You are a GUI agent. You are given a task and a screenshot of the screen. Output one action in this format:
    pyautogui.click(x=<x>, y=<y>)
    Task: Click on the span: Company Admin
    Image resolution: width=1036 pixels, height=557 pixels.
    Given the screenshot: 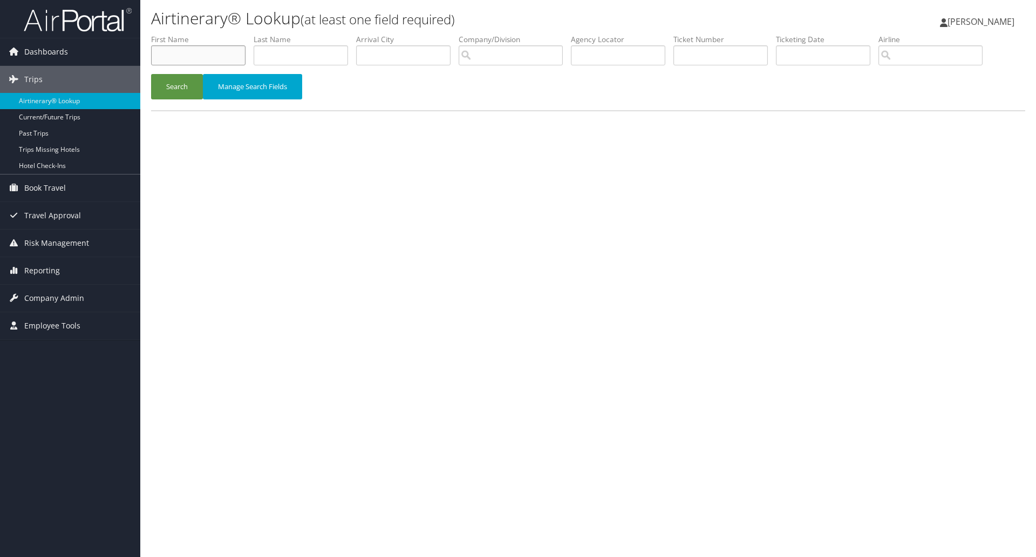 What is the action you would take?
    pyautogui.click(x=54, y=298)
    